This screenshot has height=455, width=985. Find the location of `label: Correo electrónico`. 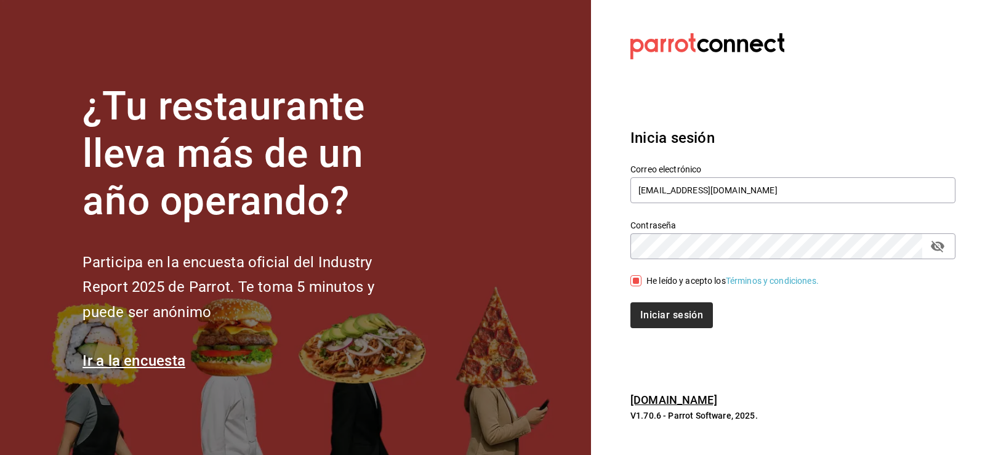

label: Correo electrónico is located at coordinates (793, 169).